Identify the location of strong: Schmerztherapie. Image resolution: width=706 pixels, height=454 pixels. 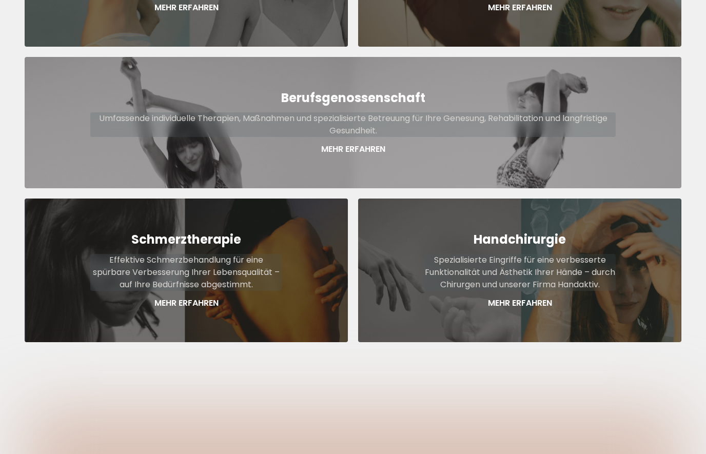
(186, 240).